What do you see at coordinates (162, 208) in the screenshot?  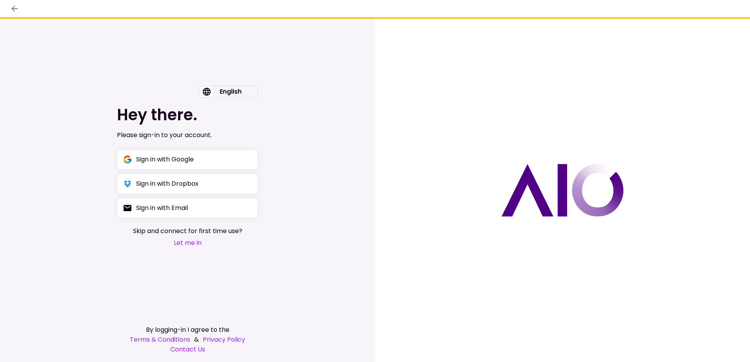 I see `div: Sign in with Email` at bounding box center [162, 208].